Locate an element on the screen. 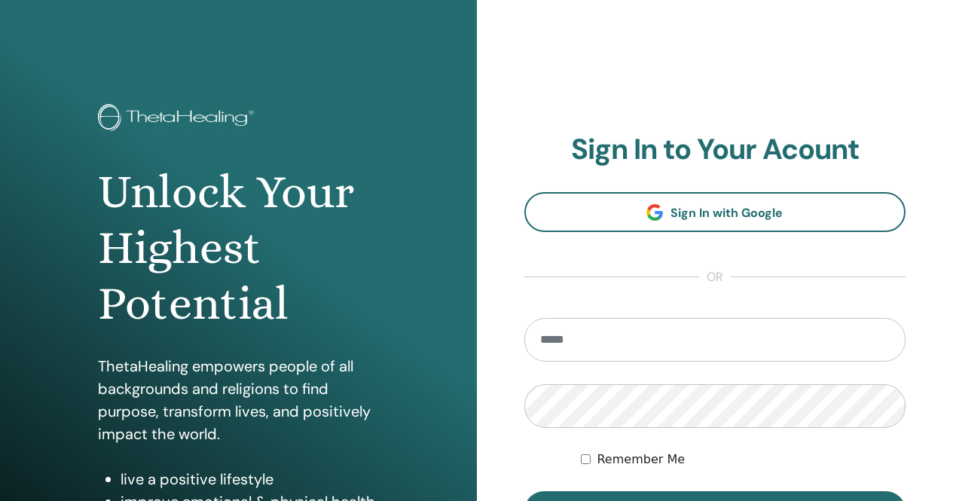 Image resolution: width=953 pixels, height=501 pixels. h1: Unlock Your Highest Potential is located at coordinates (238, 248).